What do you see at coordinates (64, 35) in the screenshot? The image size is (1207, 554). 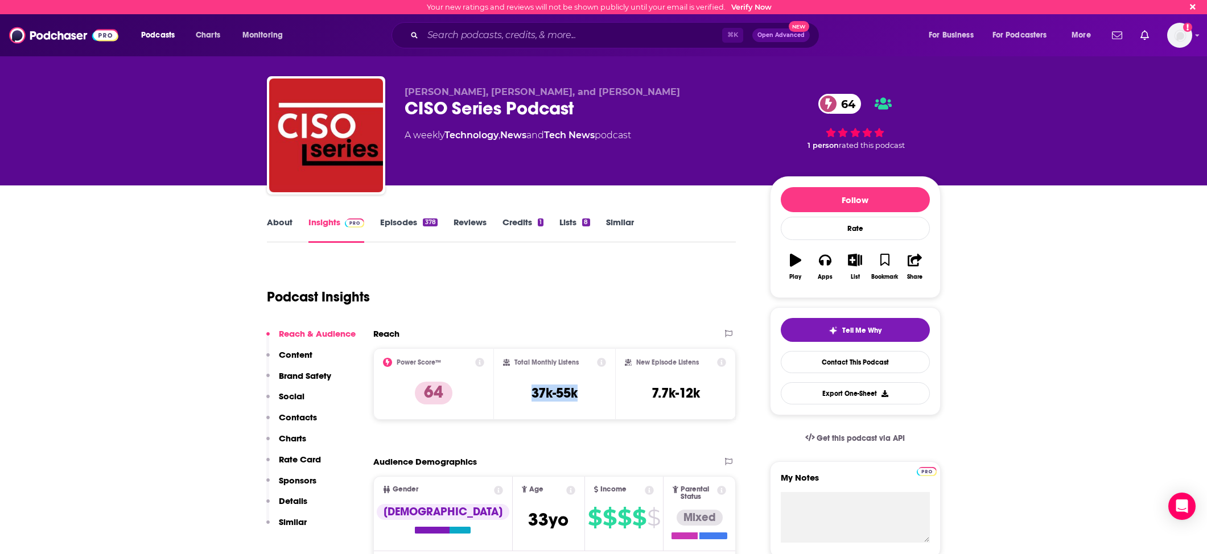 I see `img: Podchaser - Follow, Share and Rate Podcasts` at bounding box center [64, 35].